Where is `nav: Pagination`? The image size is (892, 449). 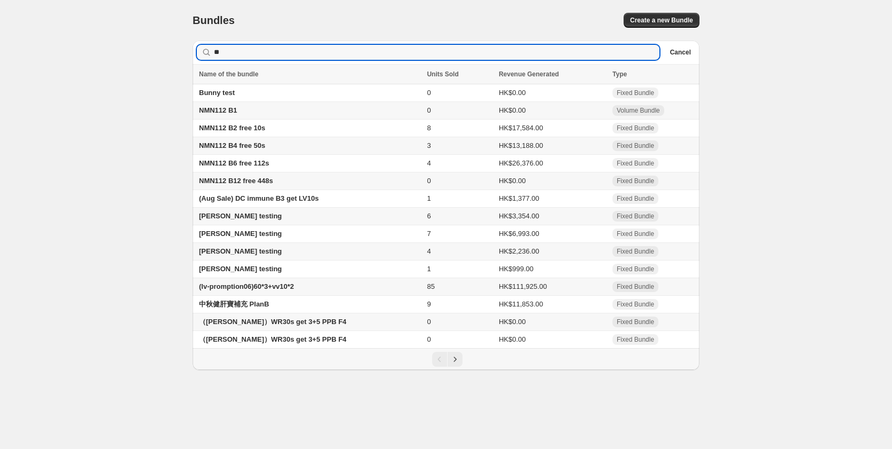 nav: Pagination is located at coordinates (446, 358).